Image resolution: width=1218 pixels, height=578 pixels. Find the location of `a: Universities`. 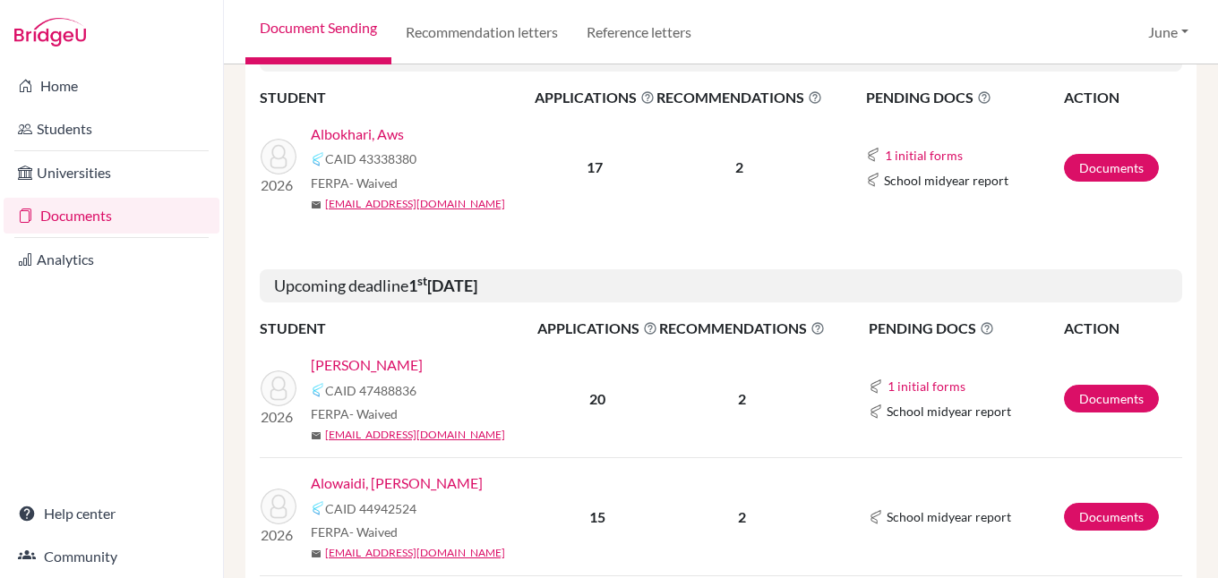

a: Universities is located at coordinates (111, 173).